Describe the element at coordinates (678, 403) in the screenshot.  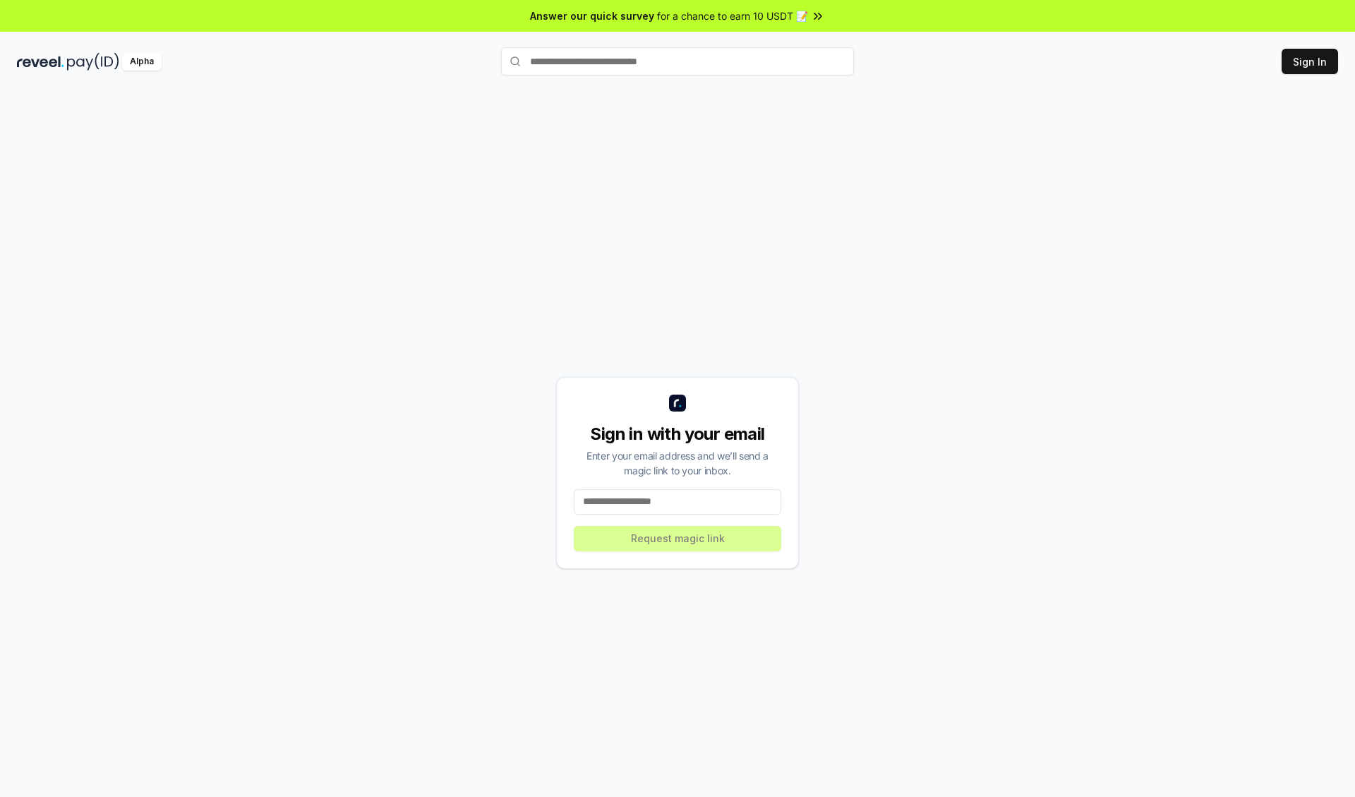
I see `img: logo_small` at that location.